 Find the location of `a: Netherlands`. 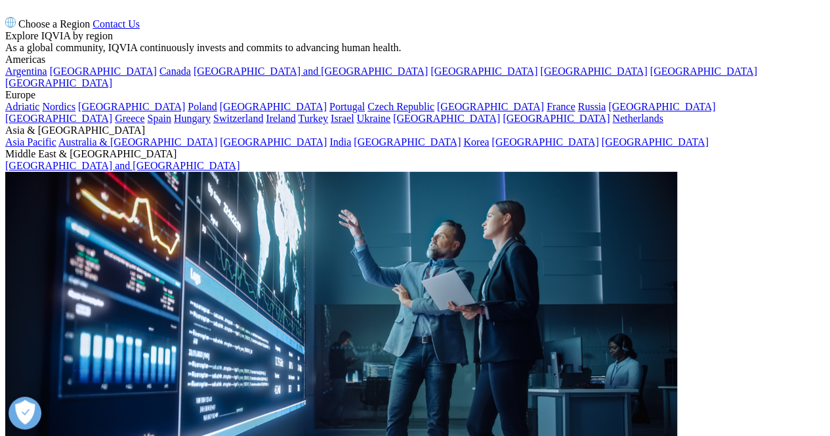

a: Netherlands is located at coordinates (637, 118).